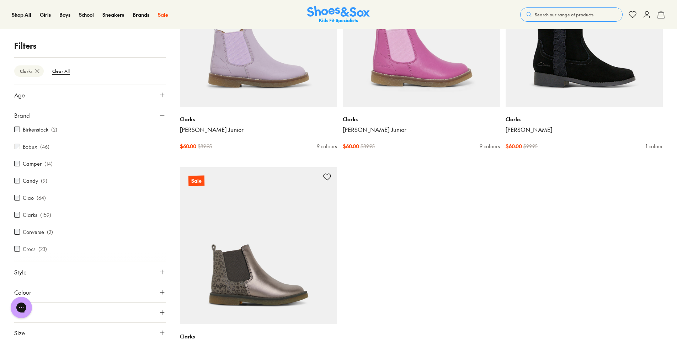 This screenshot has height=342, width=677. Describe the element at coordinates (90, 292) in the screenshot. I see `button: Colour` at that location.